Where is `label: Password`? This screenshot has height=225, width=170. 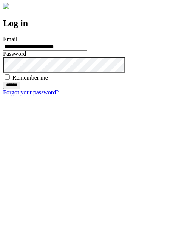 label: Password is located at coordinates (14, 54).